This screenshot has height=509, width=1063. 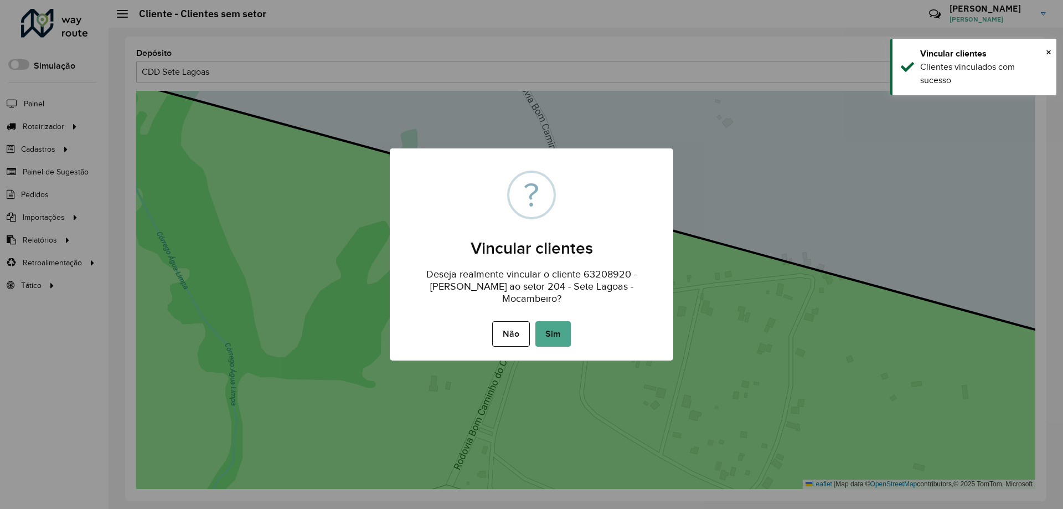 What do you see at coordinates (1048, 52) in the screenshot?
I see `button: Close` at bounding box center [1048, 52].